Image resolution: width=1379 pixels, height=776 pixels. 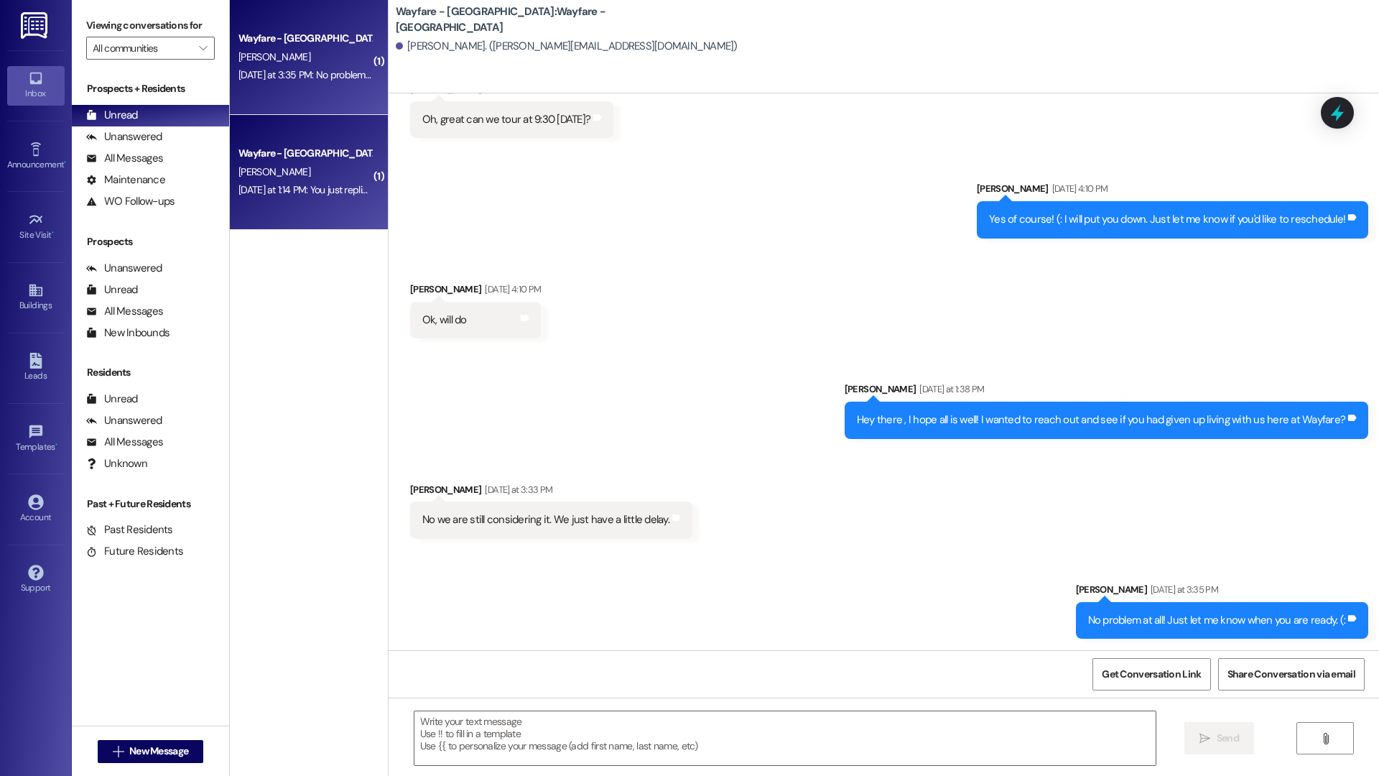 What do you see at coordinates (36, 439) in the screenshot?
I see `a: Templates •` at bounding box center [36, 439].